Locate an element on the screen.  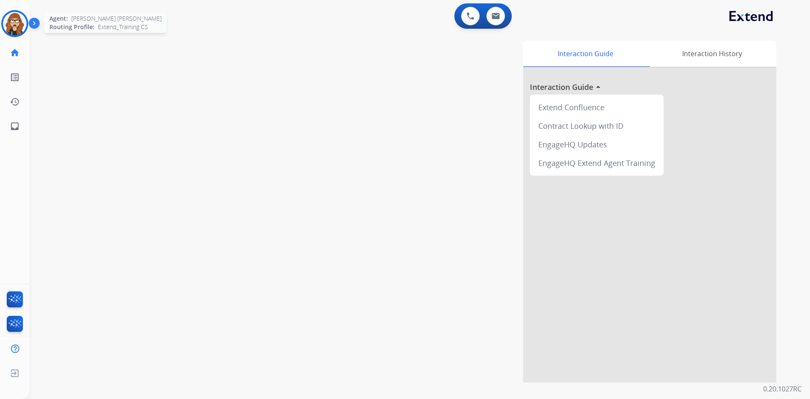
img: avatar is located at coordinates (15, 24).